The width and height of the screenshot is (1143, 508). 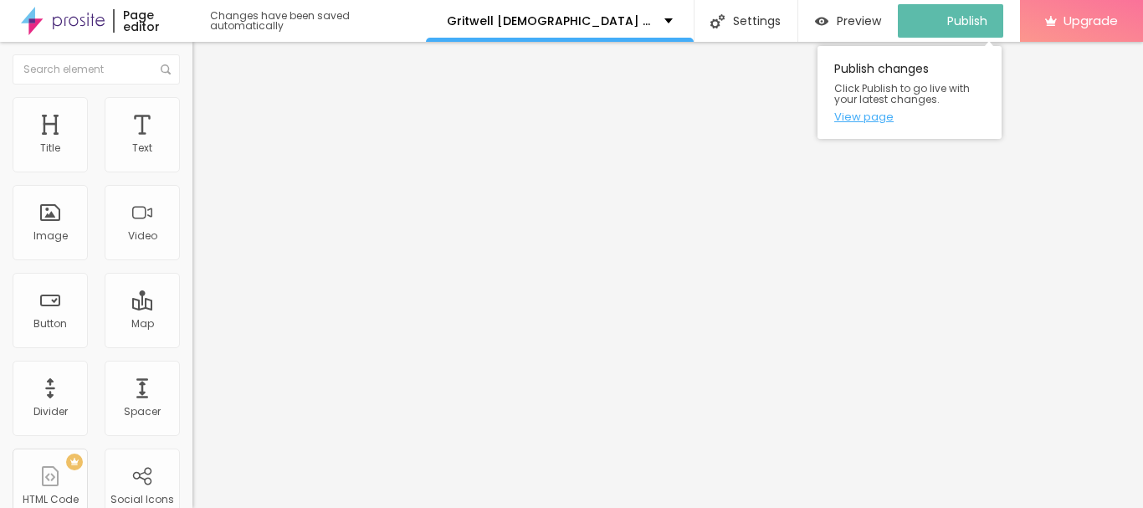 I want to click on div: Image, so click(x=50, y=236).